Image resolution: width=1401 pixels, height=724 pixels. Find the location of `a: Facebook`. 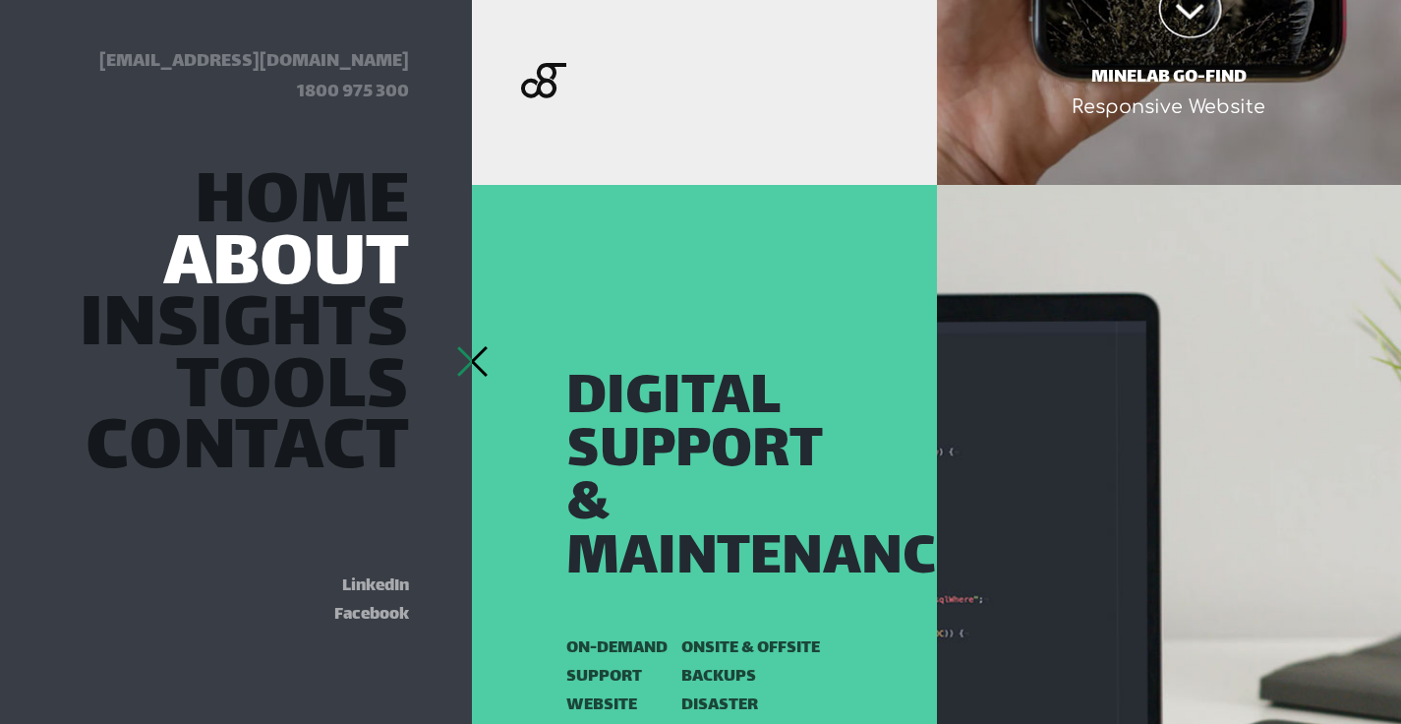

a: Facebook is located at coordinates (372, 615).